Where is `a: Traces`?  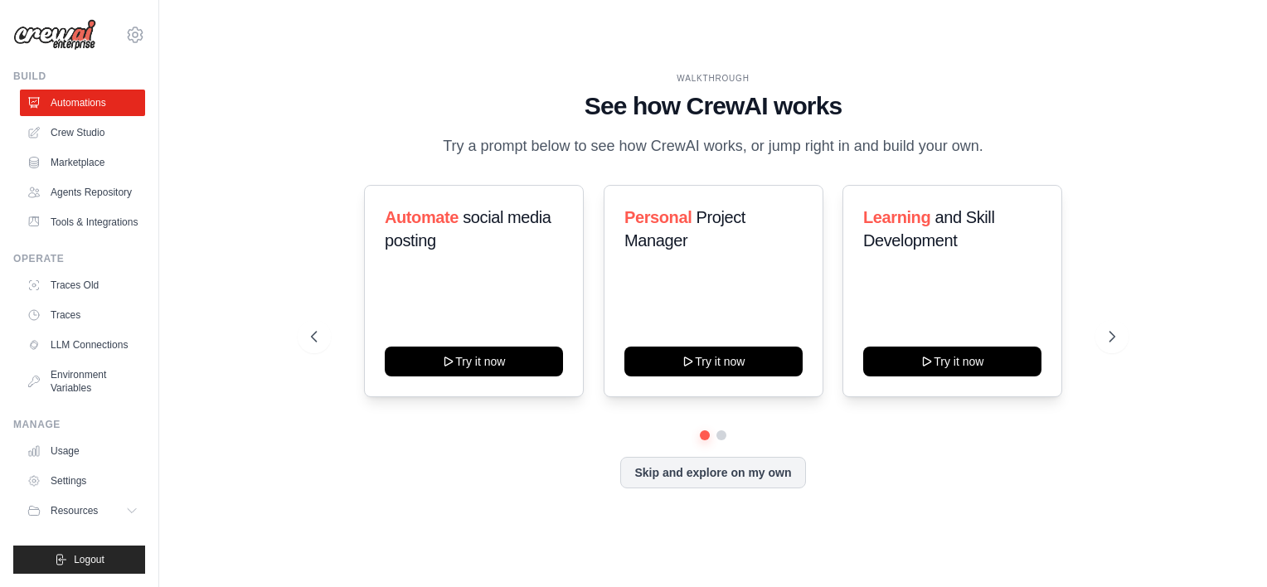 a: Traces is located at coordinates (82, 315).